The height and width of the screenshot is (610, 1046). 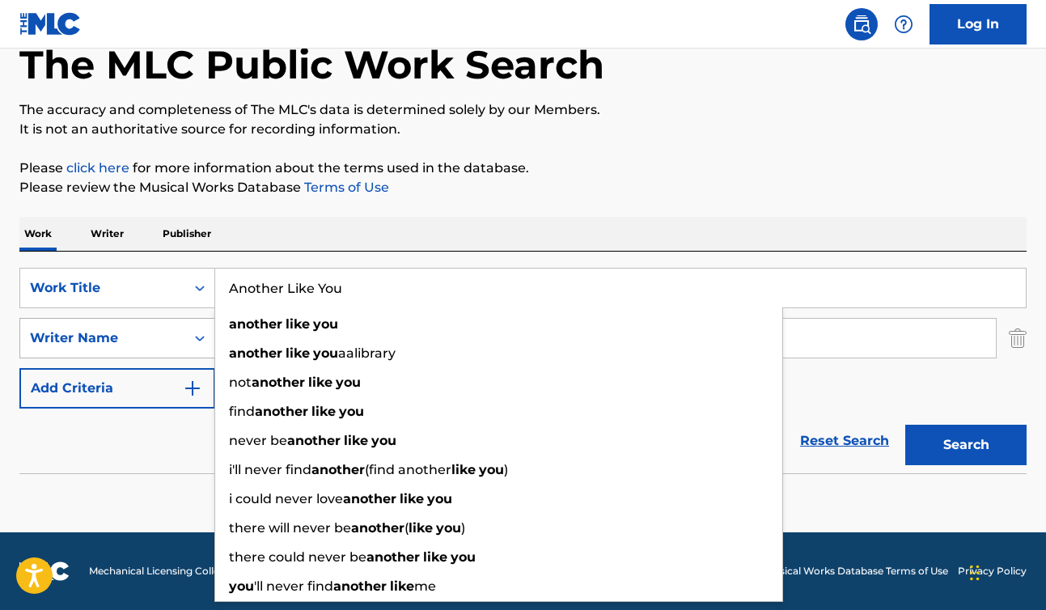 What do you see at coordinates (187, 234) in the screenshot?
I see `p: Publisher` at bounding box center [187, 234].